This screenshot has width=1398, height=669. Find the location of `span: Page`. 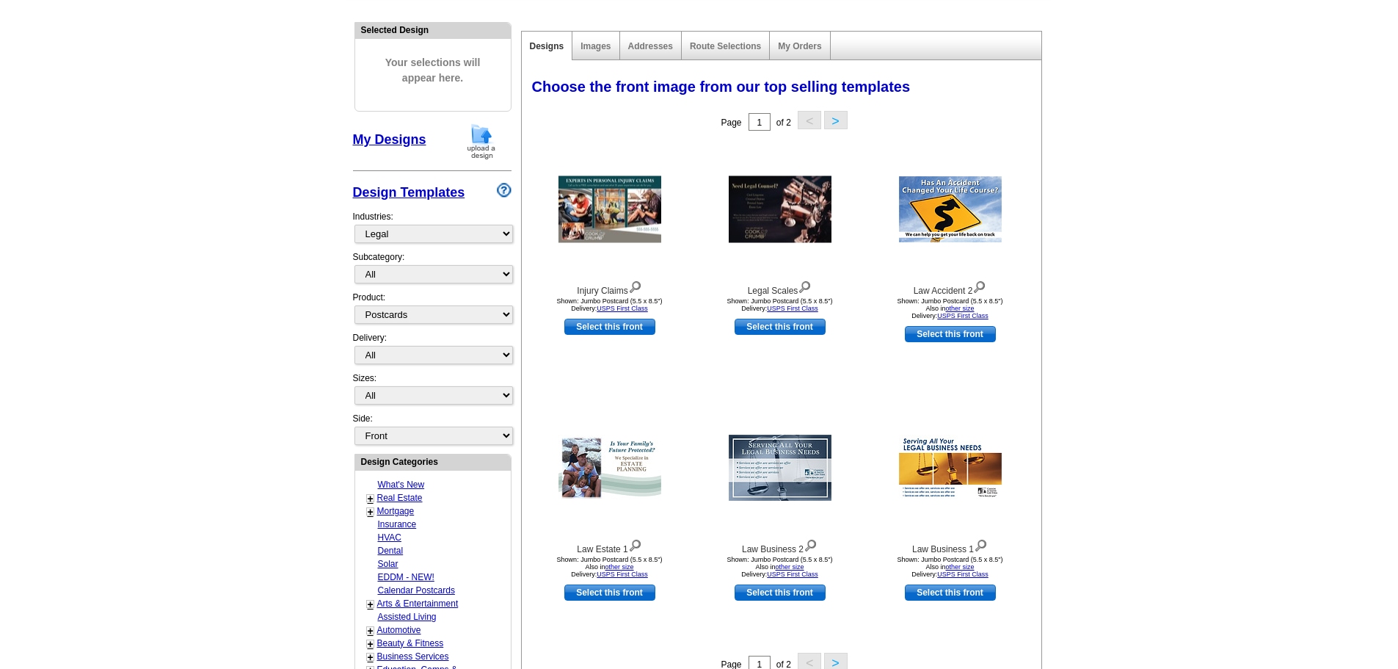

span: Page is located at coordinates (731, 123).